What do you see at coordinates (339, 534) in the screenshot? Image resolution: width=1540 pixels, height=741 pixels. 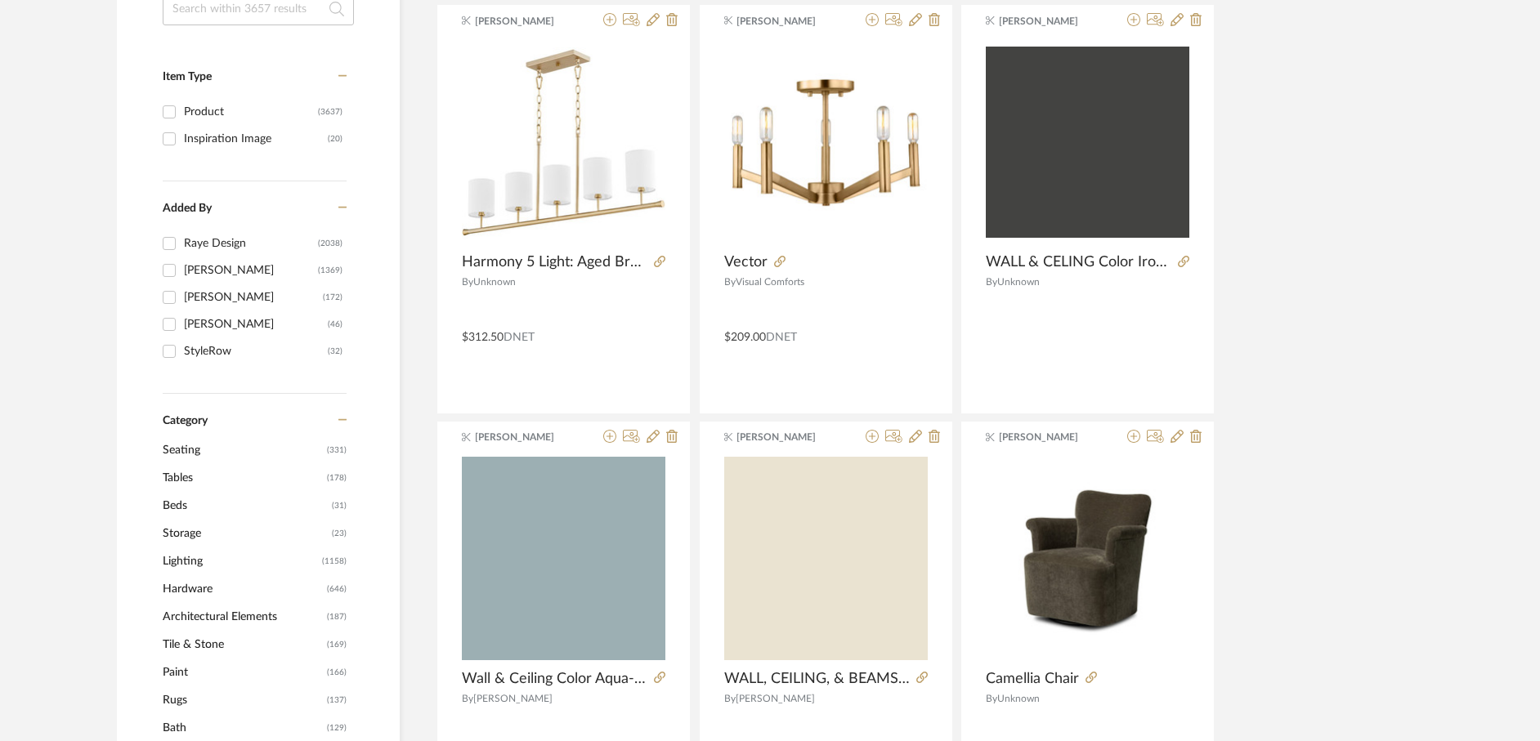 I see `span: (23)` at bounding box center [339, 534].